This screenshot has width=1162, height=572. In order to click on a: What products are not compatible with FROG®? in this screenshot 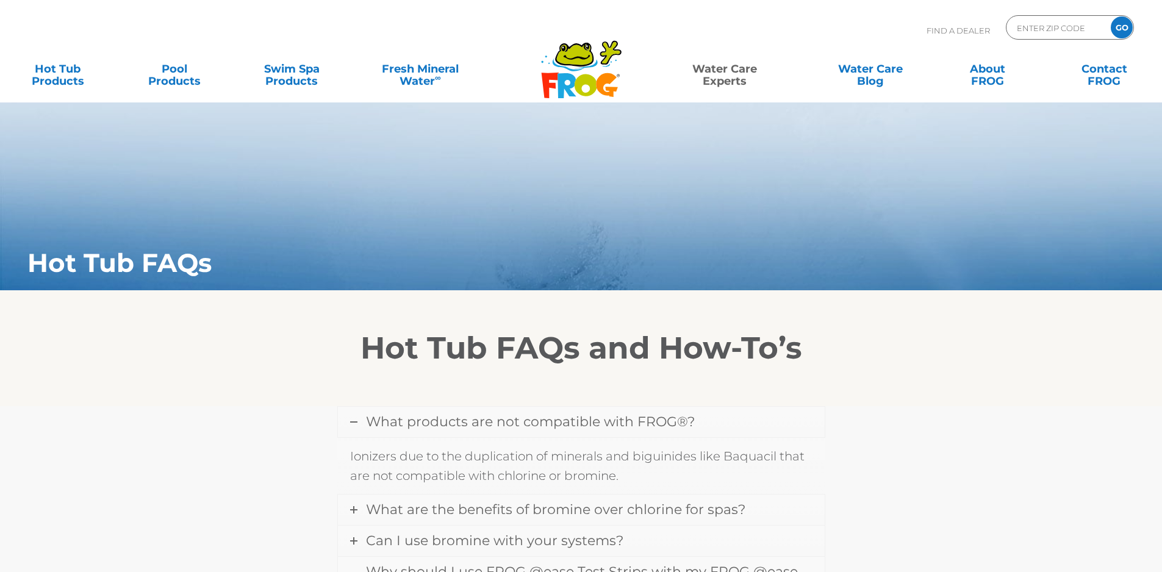, I will do `click(581, 422)`.